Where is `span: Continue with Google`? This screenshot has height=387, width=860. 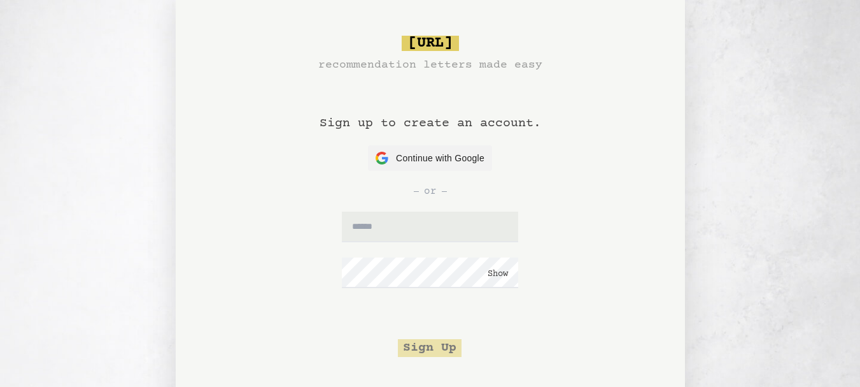 span: Continue with Google is located at coordinates (440, 158).